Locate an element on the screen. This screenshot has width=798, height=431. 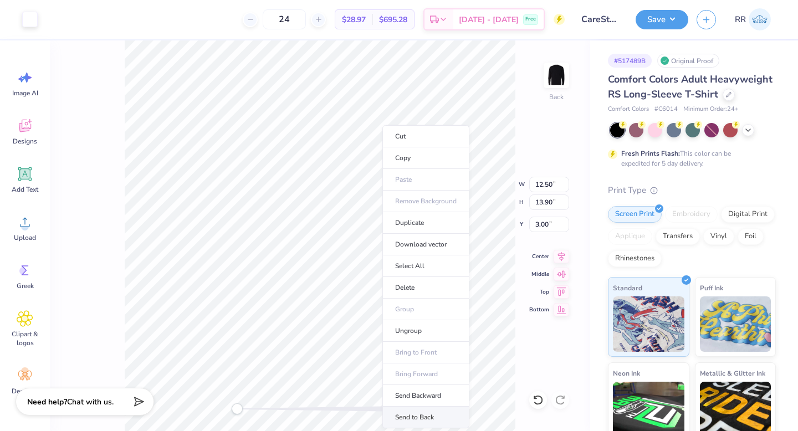
span: Puff Ink is located at coordinates (711, 287).